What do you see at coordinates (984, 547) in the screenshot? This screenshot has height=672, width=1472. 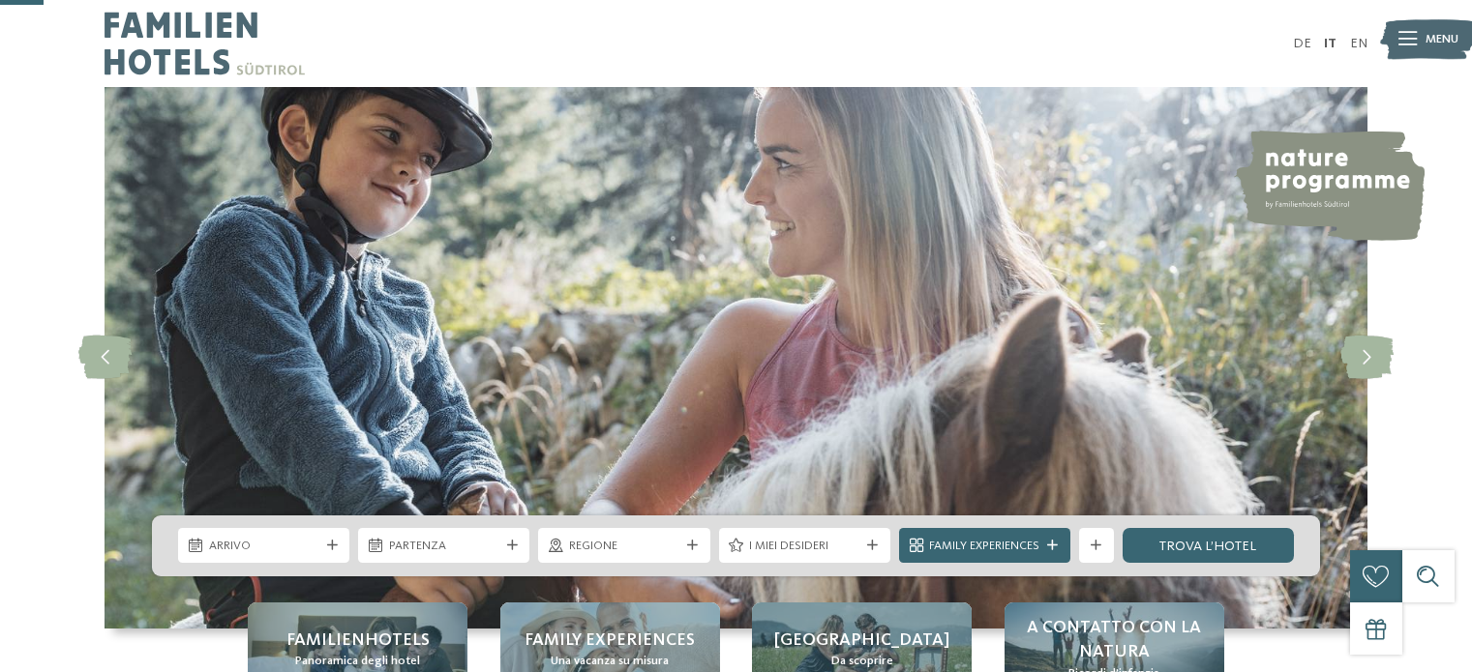 I see `span: Family Experiences` at bounding box center [984, 547].